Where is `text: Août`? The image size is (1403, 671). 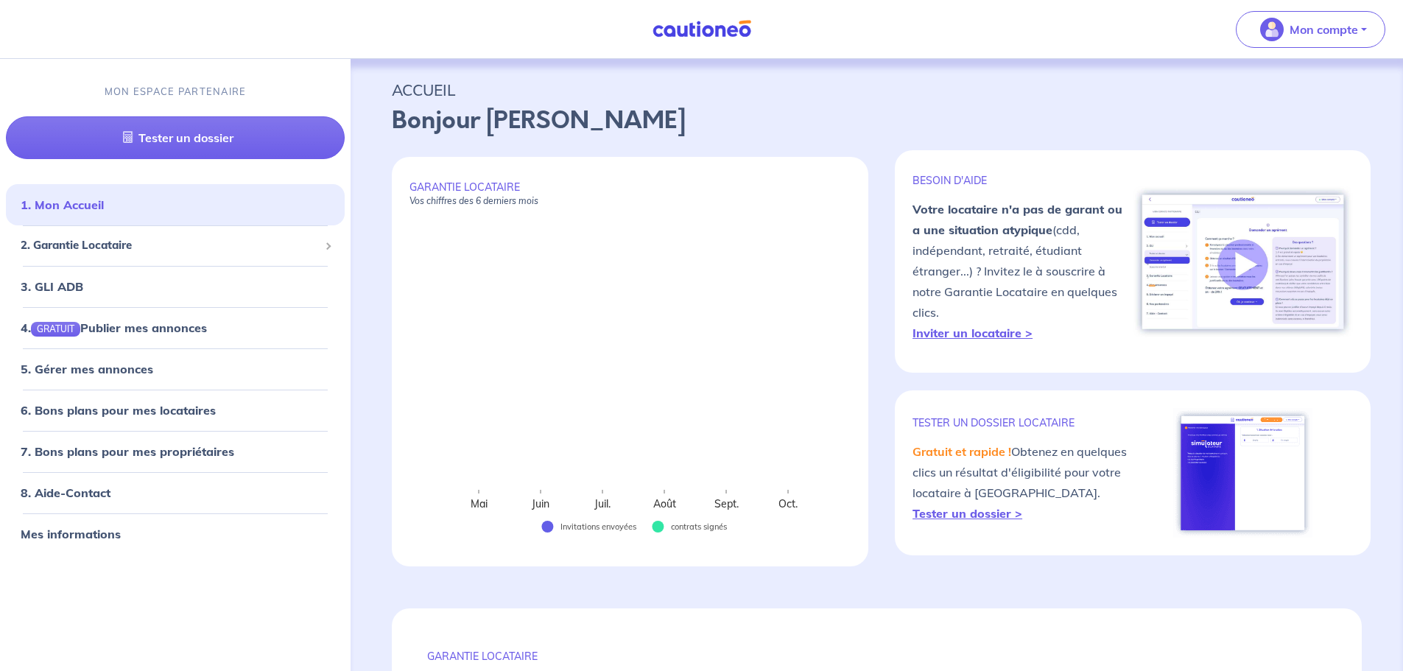 text: Août is located at coordinates (664, 504).